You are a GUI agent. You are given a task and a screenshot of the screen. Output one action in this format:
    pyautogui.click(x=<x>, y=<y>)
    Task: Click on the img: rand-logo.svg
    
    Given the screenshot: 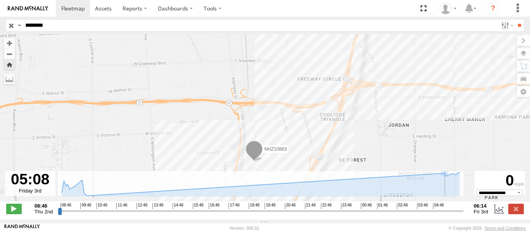 What is the action you would take?
    pyautogui.click(x=28, y=9)
    